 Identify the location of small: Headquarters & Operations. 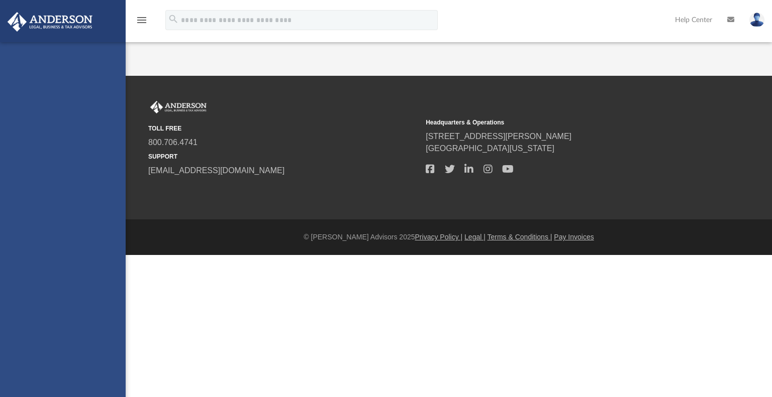
(561, 123).